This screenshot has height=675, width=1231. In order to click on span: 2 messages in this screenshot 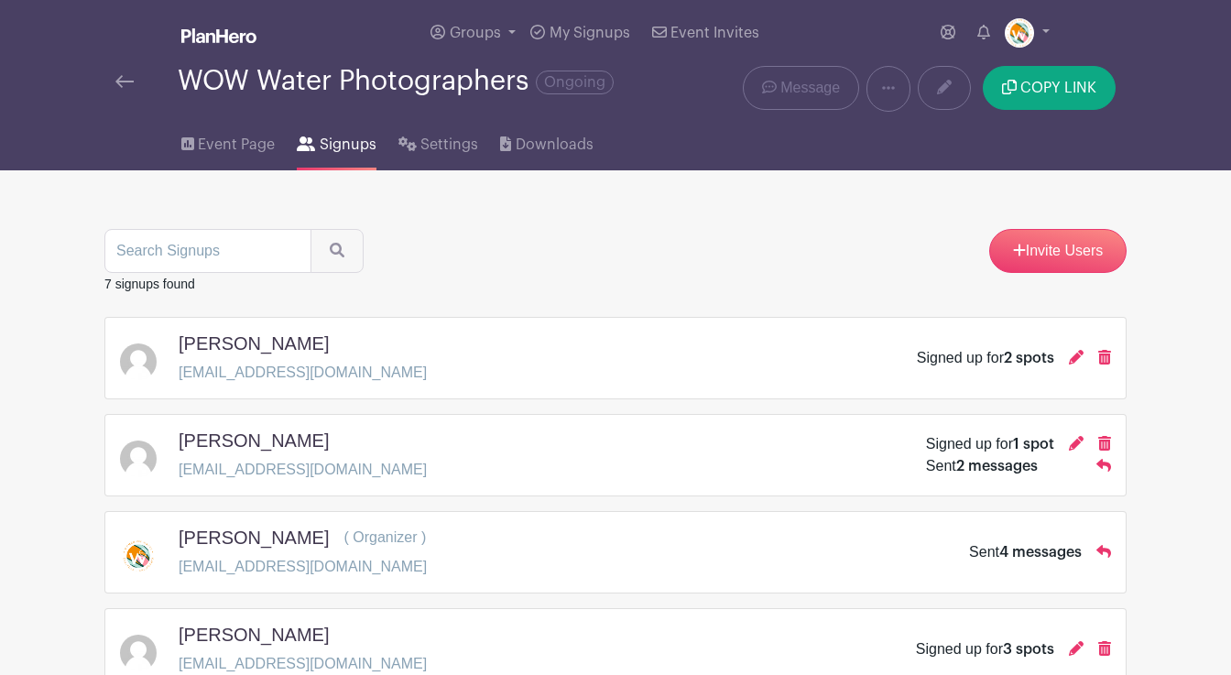, I will do `click(996, 466)`.